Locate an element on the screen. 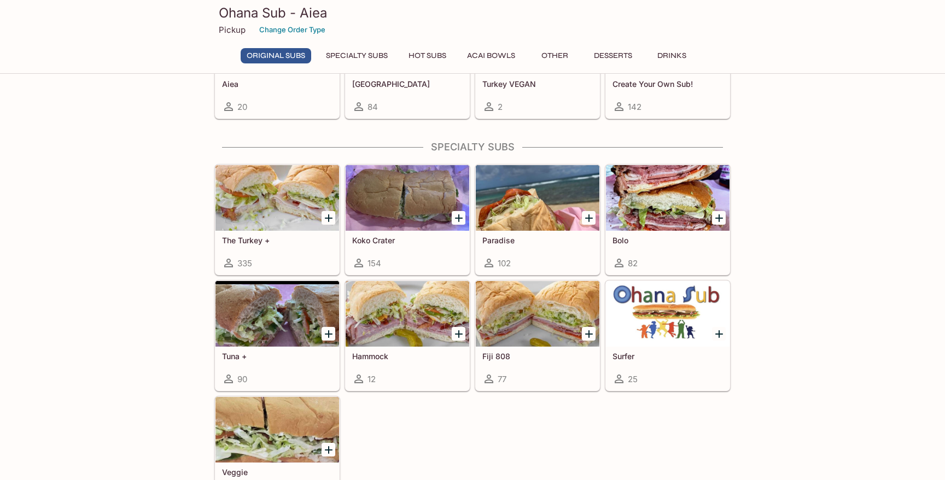  span: 82 is located at coordinates (632, 263).